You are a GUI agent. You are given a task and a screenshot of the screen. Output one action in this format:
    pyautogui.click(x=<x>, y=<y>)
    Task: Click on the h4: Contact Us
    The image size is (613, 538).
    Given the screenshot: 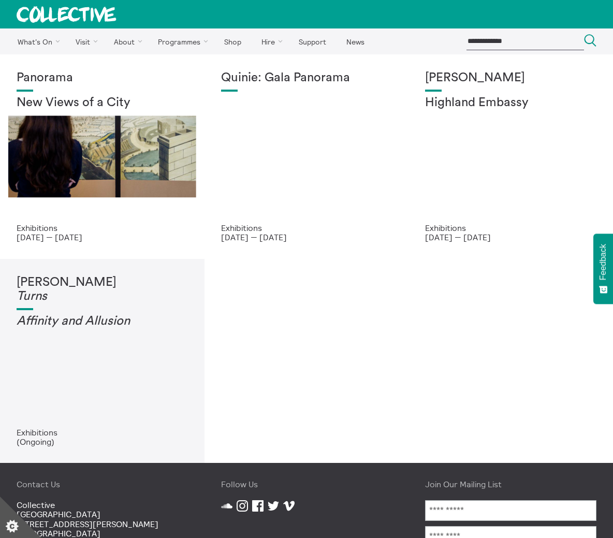 What is the action you would take?
    pyautogui.click(x=102, y=484)
    